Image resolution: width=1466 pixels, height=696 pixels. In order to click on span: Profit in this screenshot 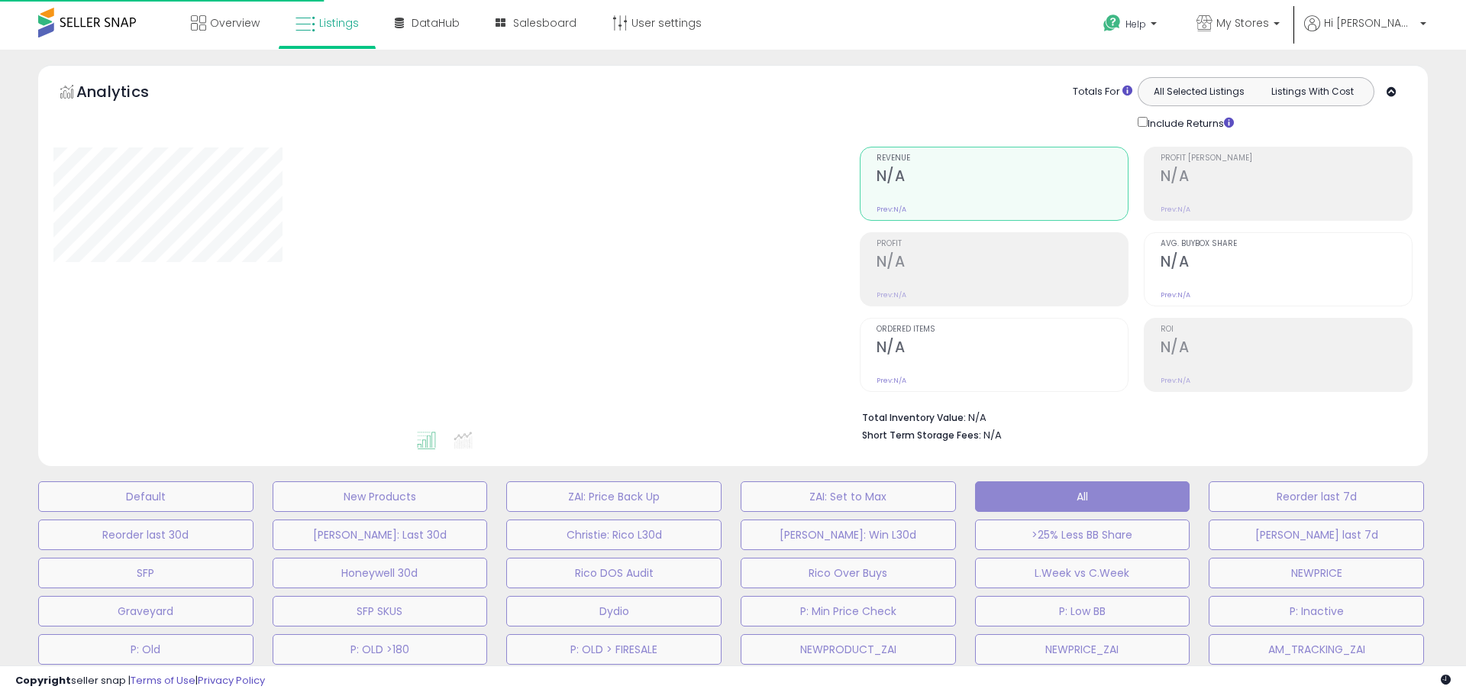, I will do `click(1002, 244)`.